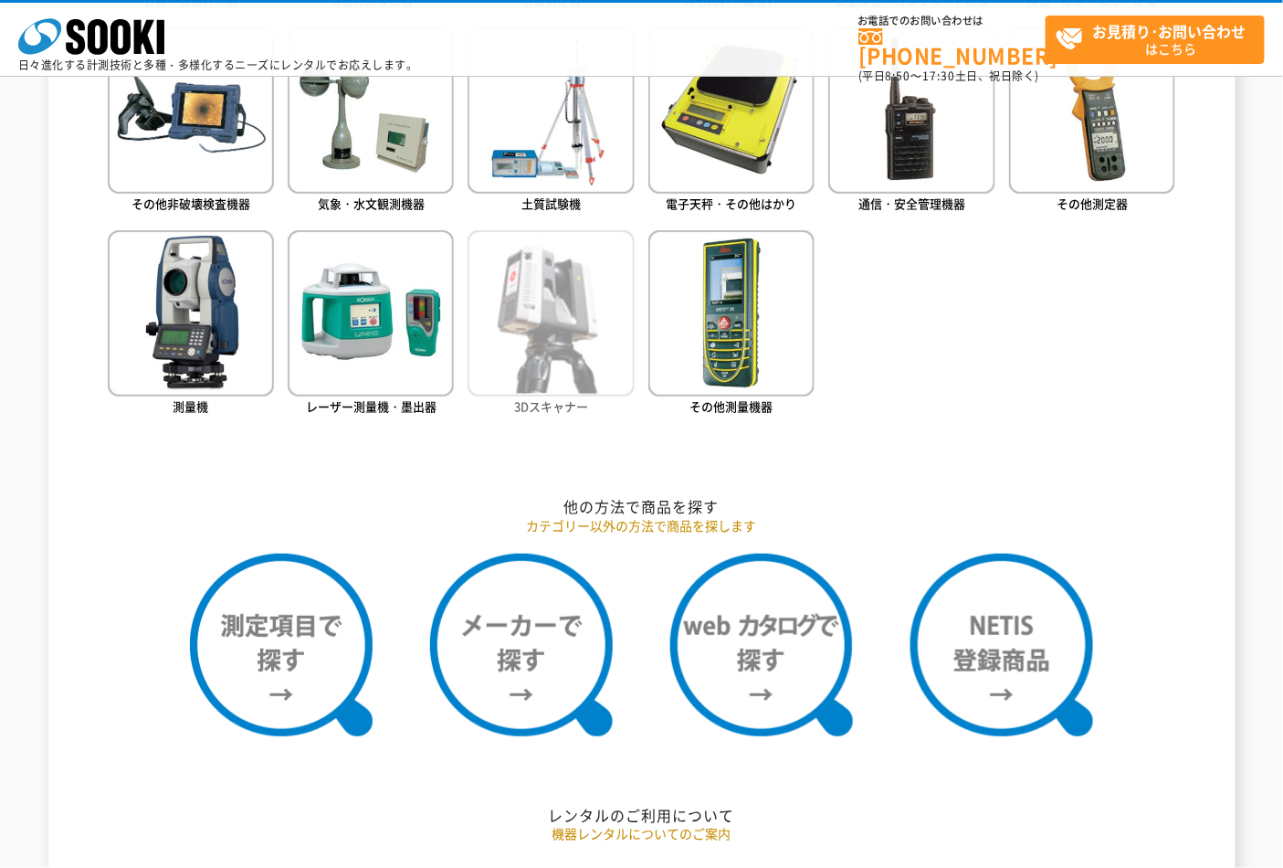  Describe the element at coordinates (371, 406) in the screenshot. I see `span: レーザー測量機・墨出器` at that location.